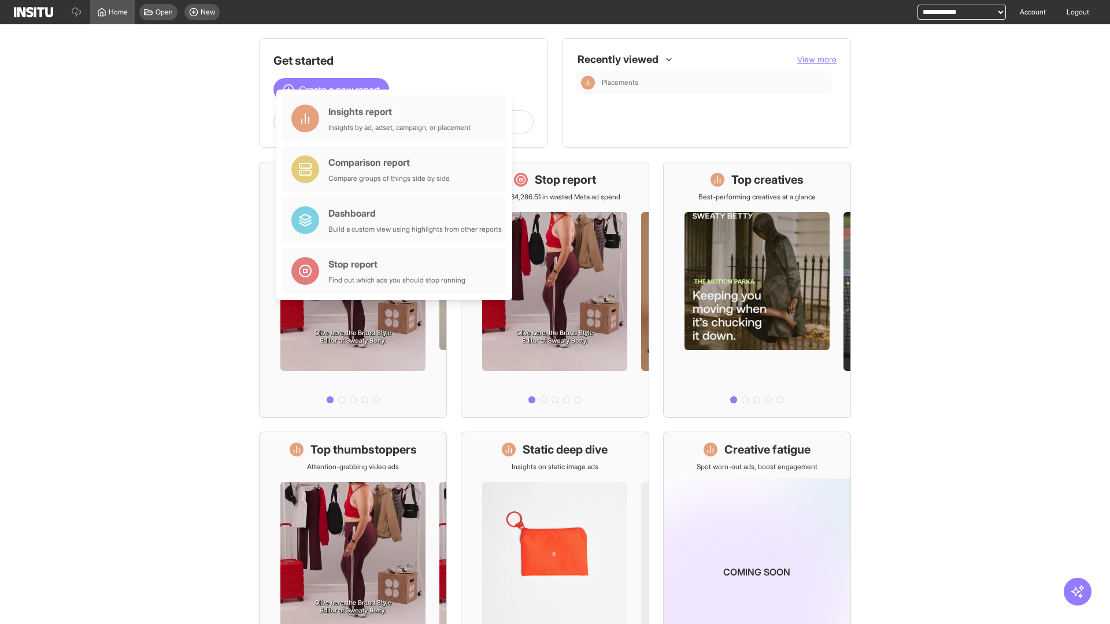 Image resolution: width=1110 pixels, height=624 pixels. Describe the element at coordinates (817, 60) in the screenshot. I see `button: View more` at that location.